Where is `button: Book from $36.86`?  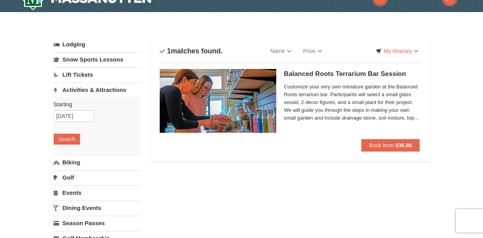
button: Book from $36.86 is located at coordinates (391, 145).